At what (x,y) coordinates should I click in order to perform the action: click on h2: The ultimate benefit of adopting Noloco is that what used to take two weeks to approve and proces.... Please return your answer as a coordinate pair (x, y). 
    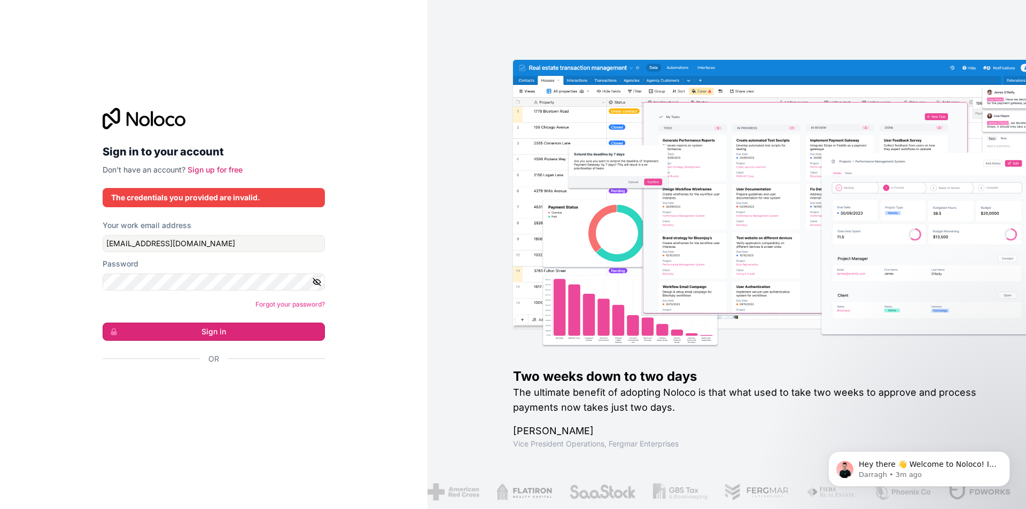
    Looking at the image, I should click on (753, 400).